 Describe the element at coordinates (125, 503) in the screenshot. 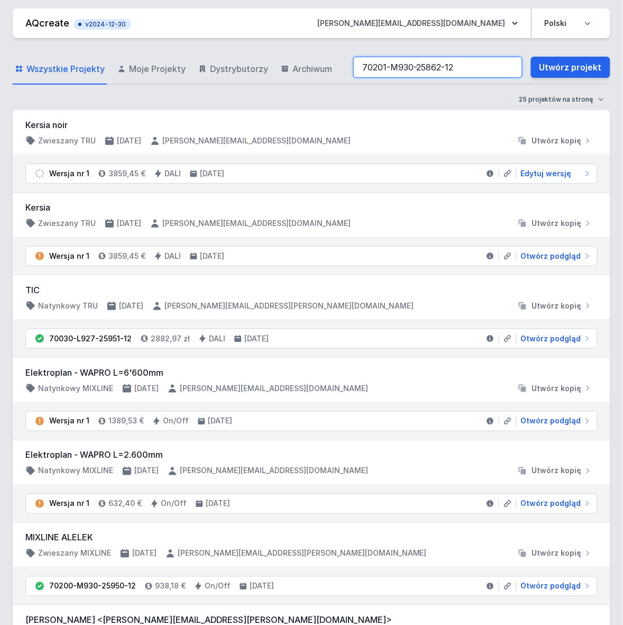

I see `h4: 632,40 €` at that location.